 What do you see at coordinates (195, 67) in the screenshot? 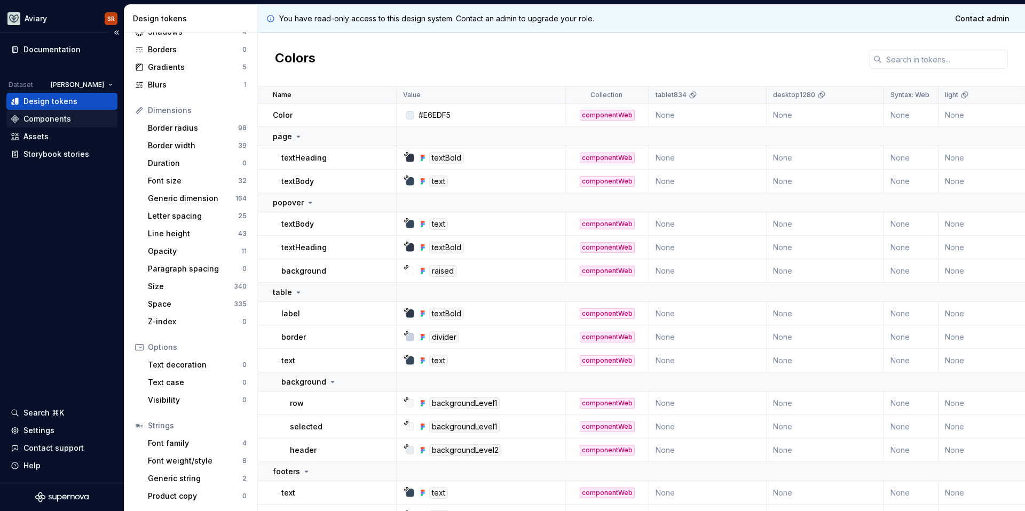
I see `div: Gradients` at bounding box center [195, 67].